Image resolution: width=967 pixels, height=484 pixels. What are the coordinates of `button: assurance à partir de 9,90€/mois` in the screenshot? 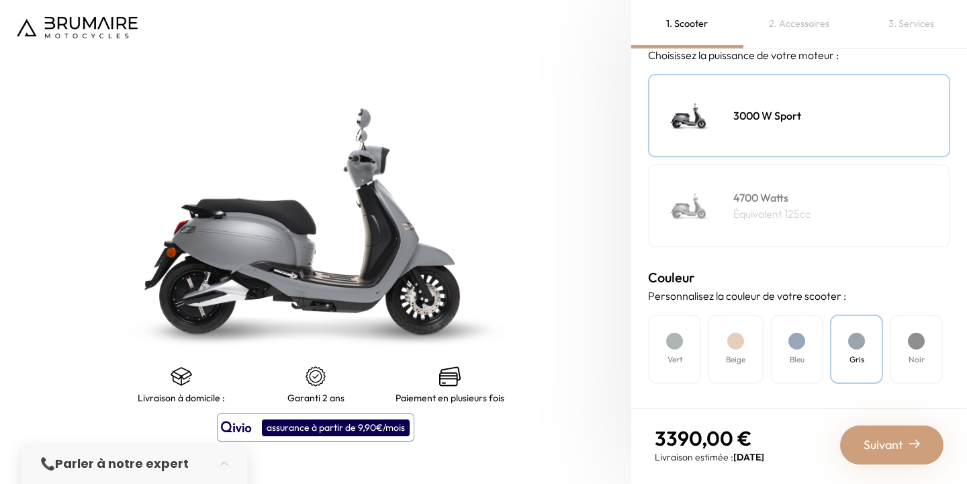 It's located at (316, 427).